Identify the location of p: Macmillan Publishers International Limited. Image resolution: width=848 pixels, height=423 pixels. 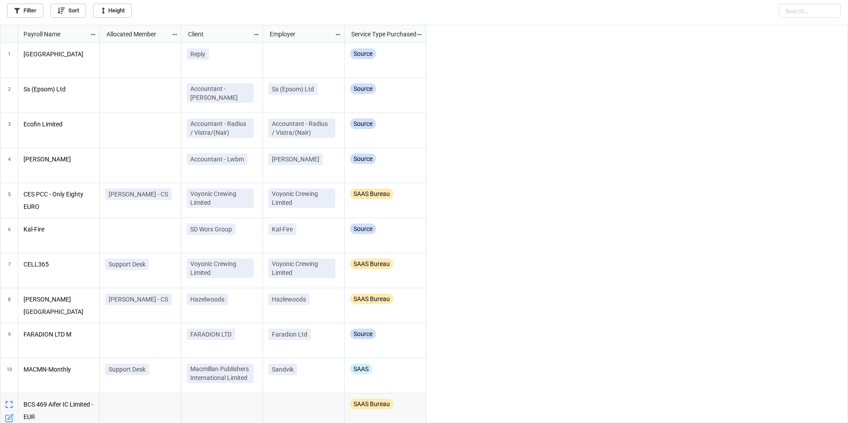
(220, 373).